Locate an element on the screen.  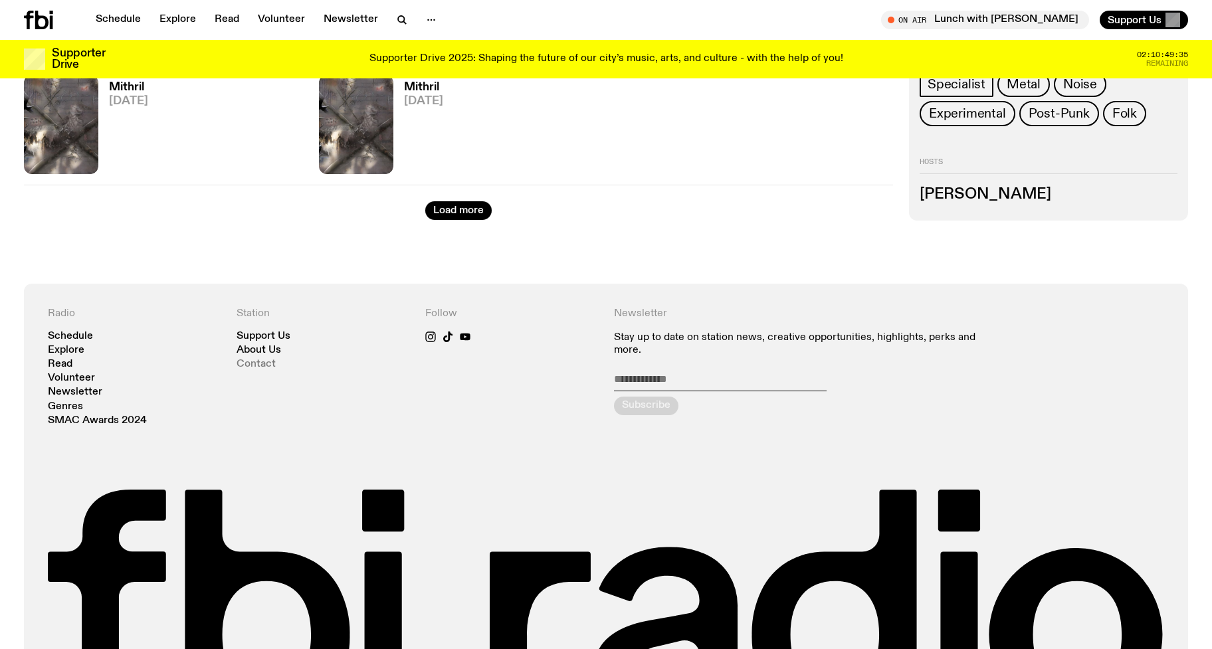
a: Metal is located at coordinates (1023, 84).